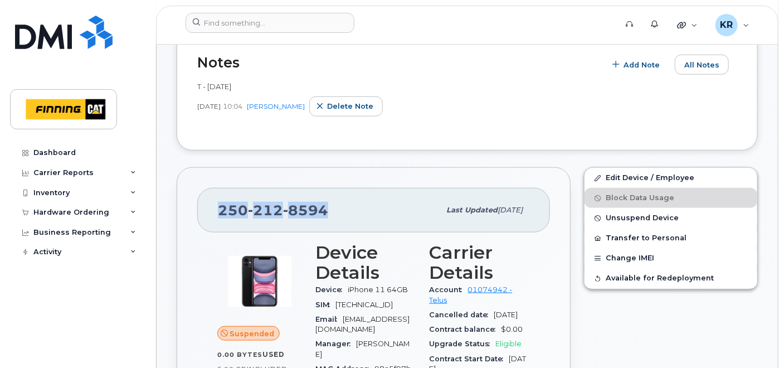  What do you see at coordinates (270, 23) in the screenshot?
I see `input: Find something...` at bounding box center [270, 23].